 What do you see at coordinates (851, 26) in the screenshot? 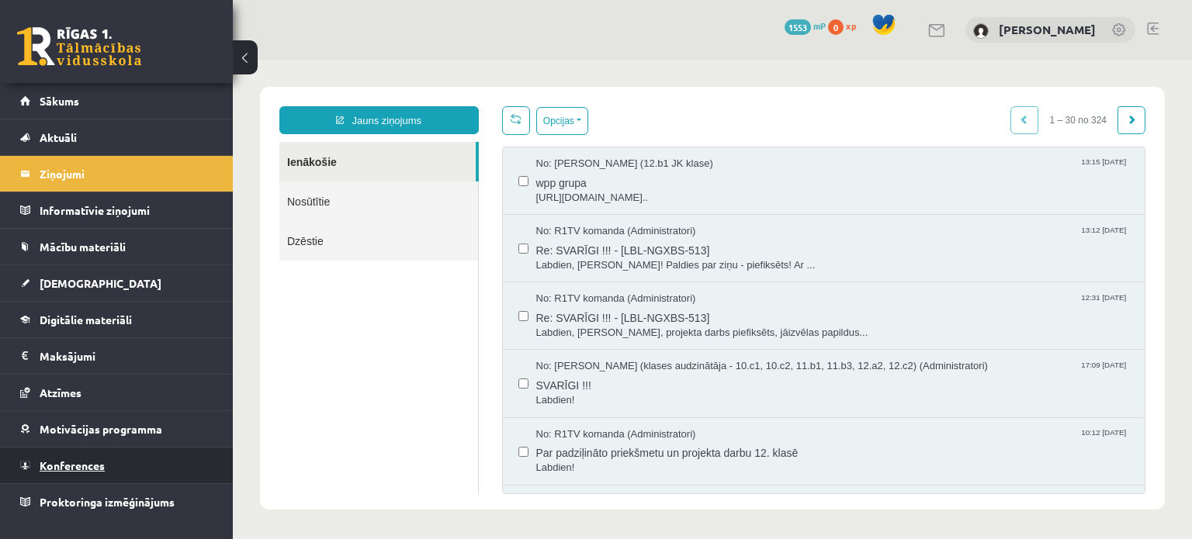
I see `span: xp` at bounding box center [851, 26].